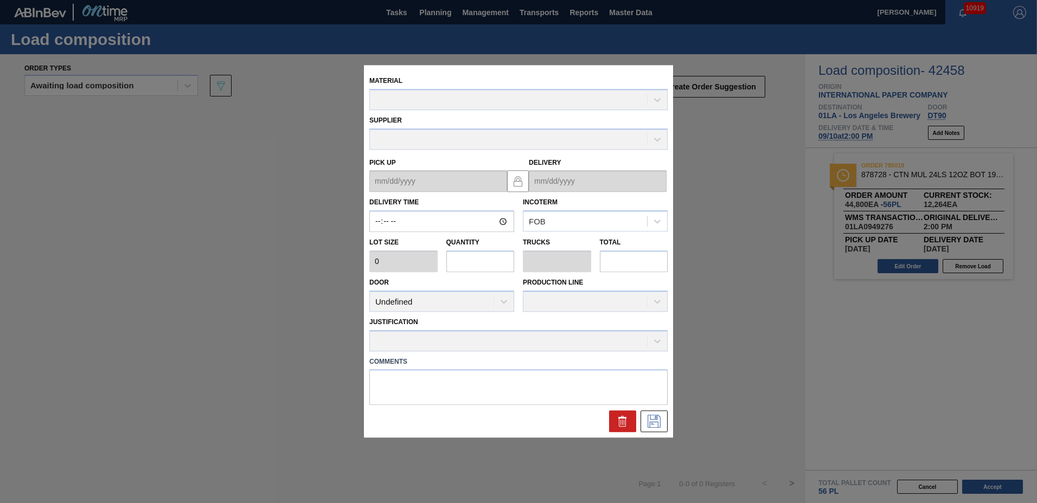 This screenshot has height=503, width=1037. What do you see at coordinates (386, 81) in the screenshot?
I see `label: Material` at bounding box center [386, 81].